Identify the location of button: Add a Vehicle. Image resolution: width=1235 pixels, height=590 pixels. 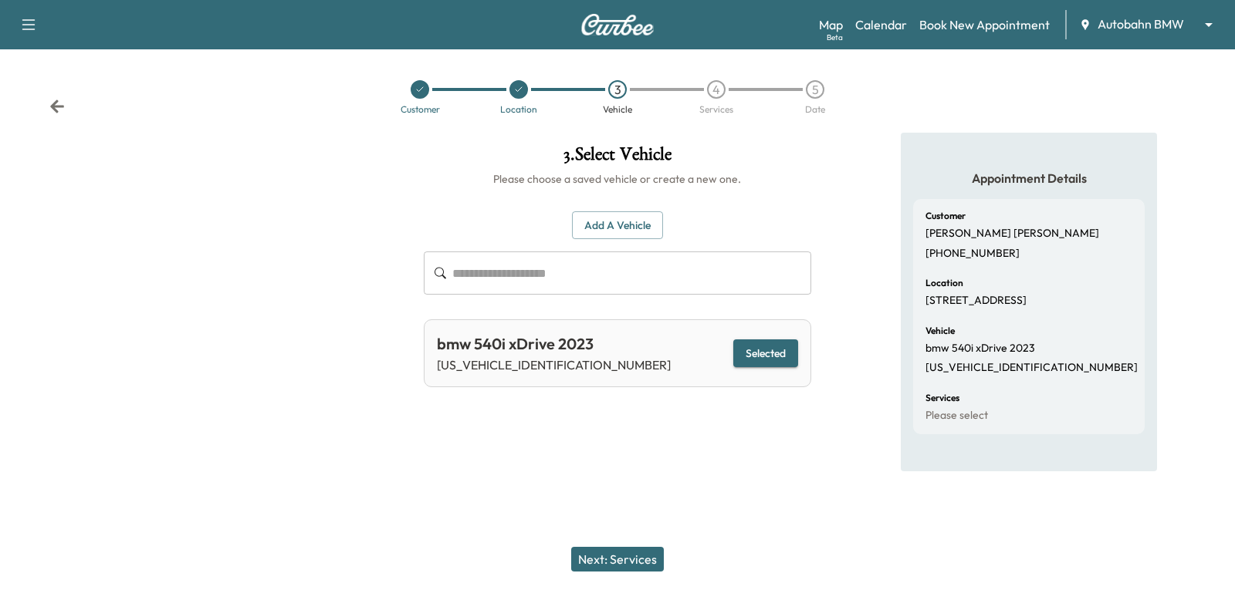
(617, 225).